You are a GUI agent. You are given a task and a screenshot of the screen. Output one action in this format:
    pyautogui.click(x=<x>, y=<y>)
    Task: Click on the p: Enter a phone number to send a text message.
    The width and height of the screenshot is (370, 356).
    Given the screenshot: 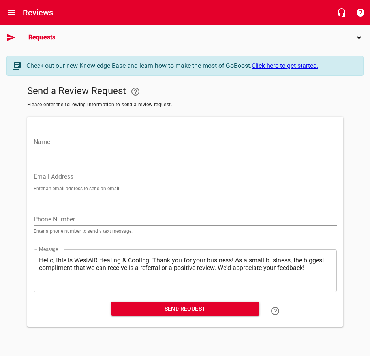 What is the action you would take?
    pyautogui.click(x=185, y=232)
    